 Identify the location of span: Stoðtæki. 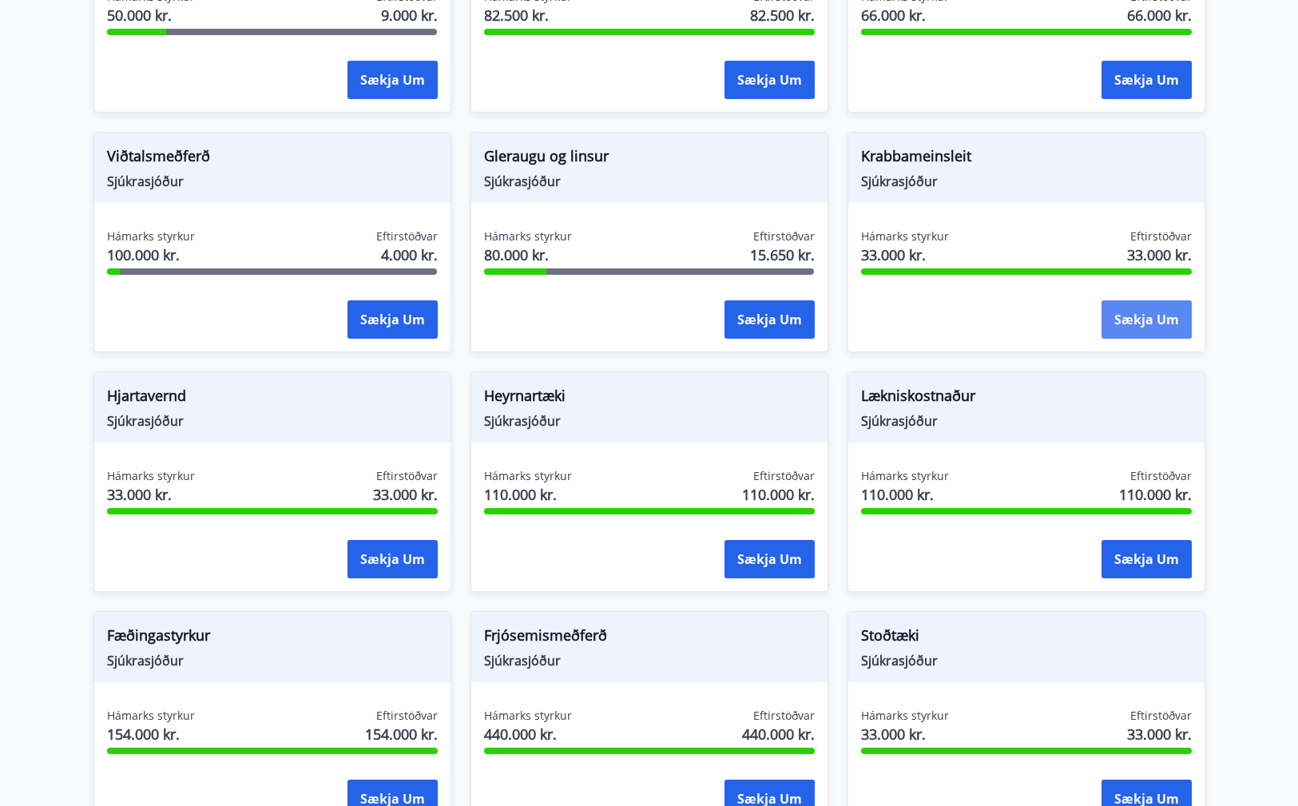
(1026, 638).